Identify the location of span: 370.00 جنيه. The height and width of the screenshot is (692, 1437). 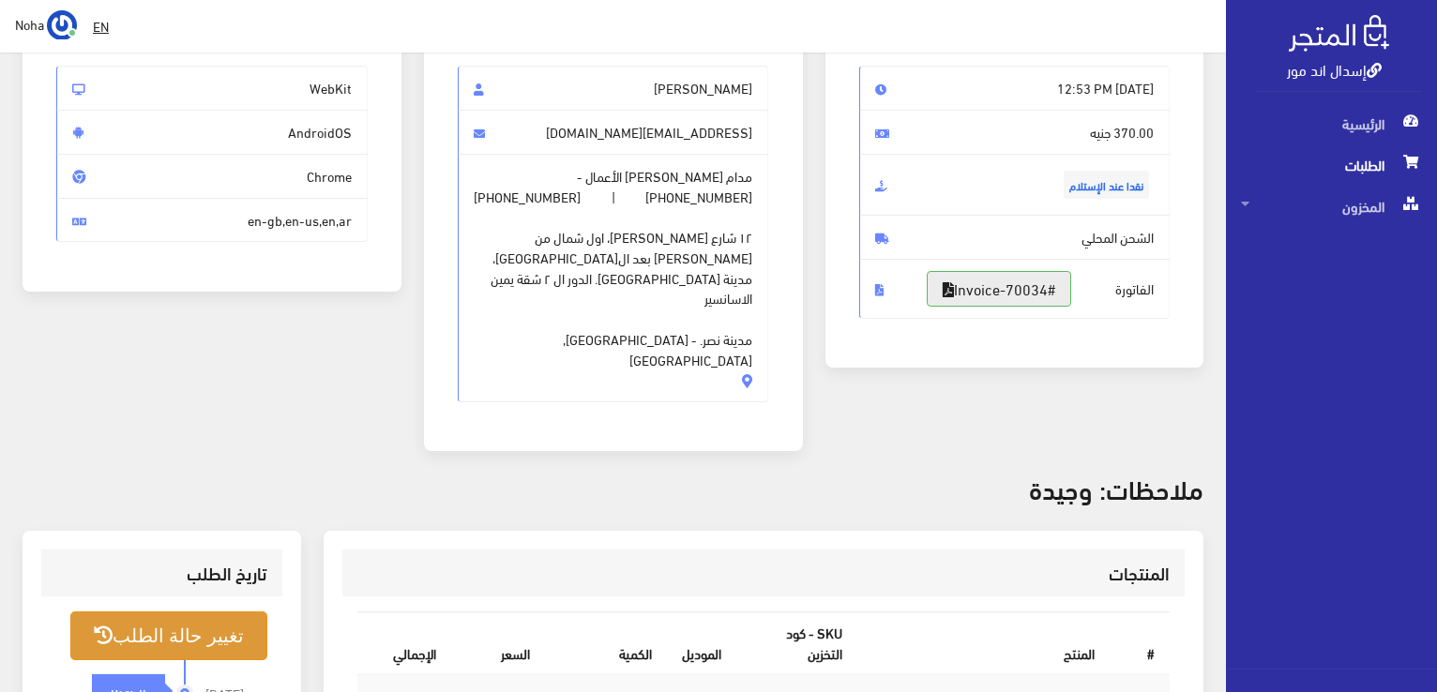
(1015, 132).